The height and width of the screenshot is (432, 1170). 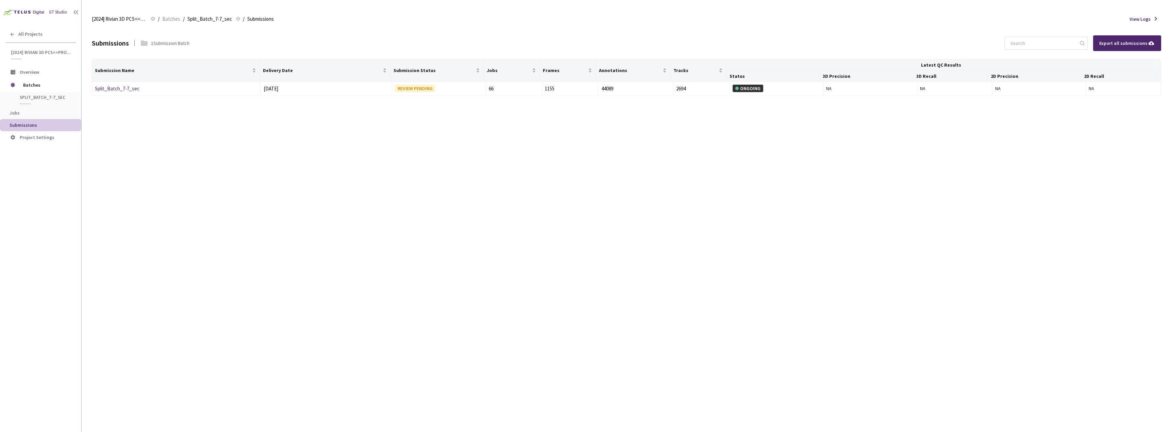 What do you see at coordinates (437, 71) in the screenshot?
I see `th: Submission Status` at bounding box center [437, 71].